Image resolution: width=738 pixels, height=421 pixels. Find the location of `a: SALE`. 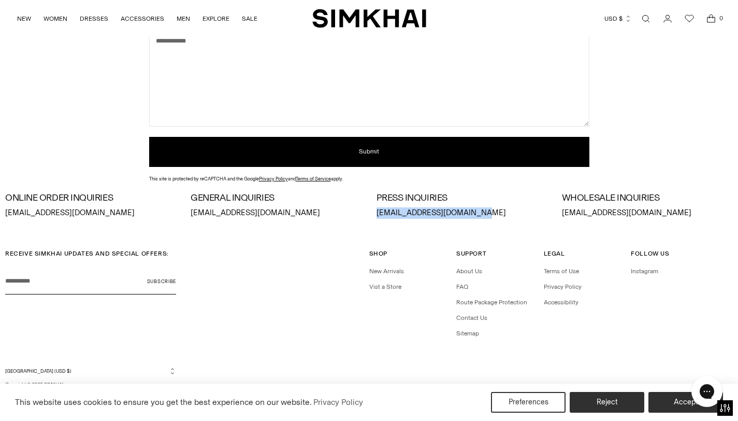

a: SALE is located at coordinates (250, 19).